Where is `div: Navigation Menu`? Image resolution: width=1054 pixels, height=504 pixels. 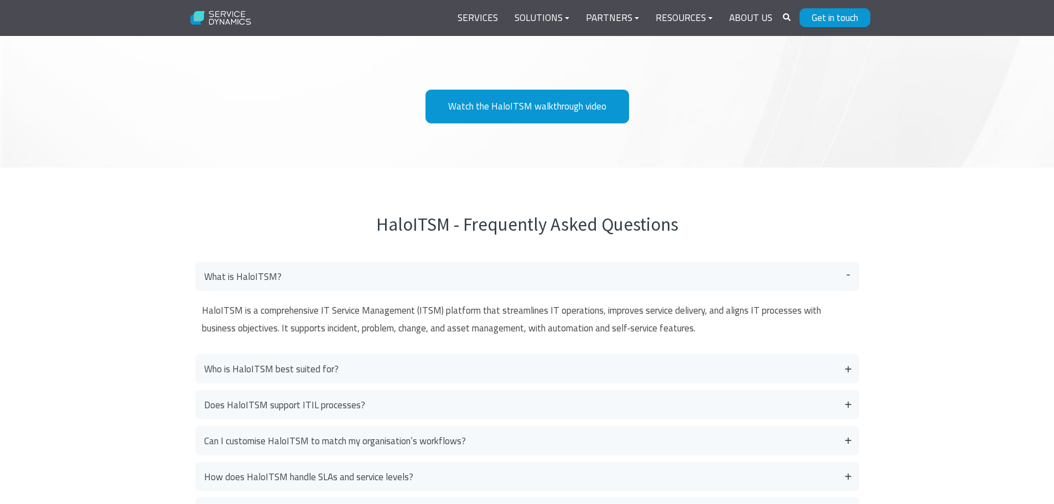 div: Navigation Menu is located at coordinates (615, 18).